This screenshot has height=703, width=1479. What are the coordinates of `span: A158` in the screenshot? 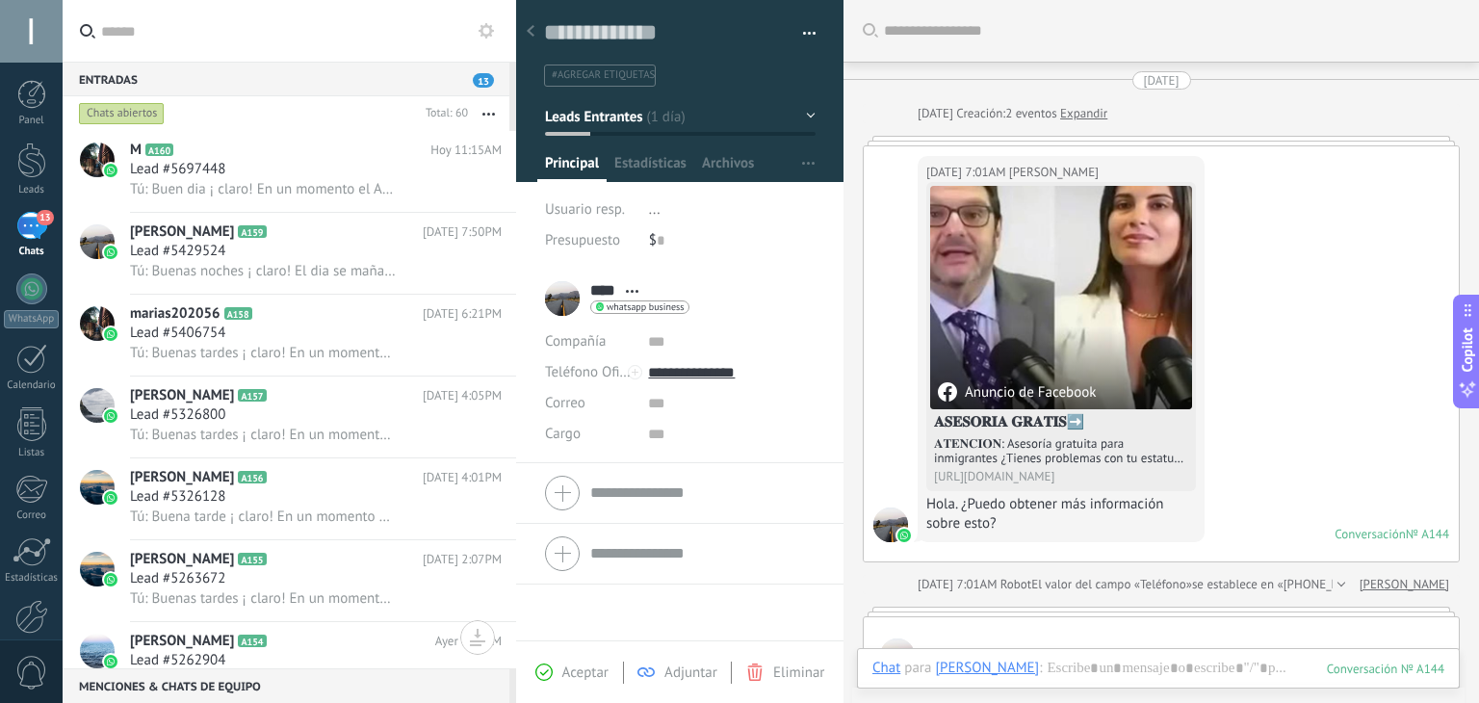 It's located at (238, 313).